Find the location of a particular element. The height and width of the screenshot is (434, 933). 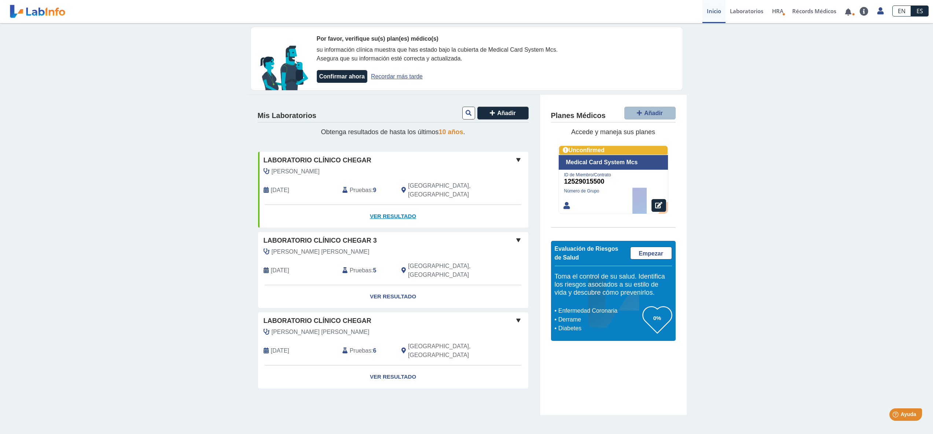

li: Diabetes is located at coordinates (600, 329).